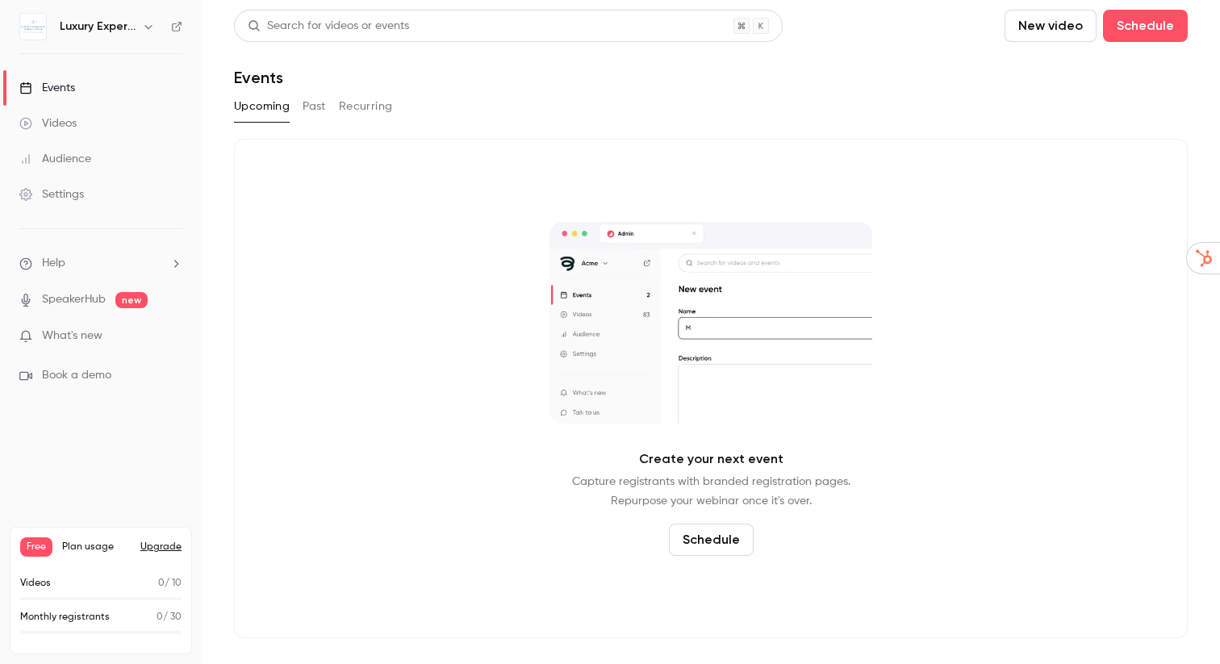 This screenshot has width=1220, height=664. I want to click on img: Luxury Experiences Turks & Caicos DMC, so click(33, 27).